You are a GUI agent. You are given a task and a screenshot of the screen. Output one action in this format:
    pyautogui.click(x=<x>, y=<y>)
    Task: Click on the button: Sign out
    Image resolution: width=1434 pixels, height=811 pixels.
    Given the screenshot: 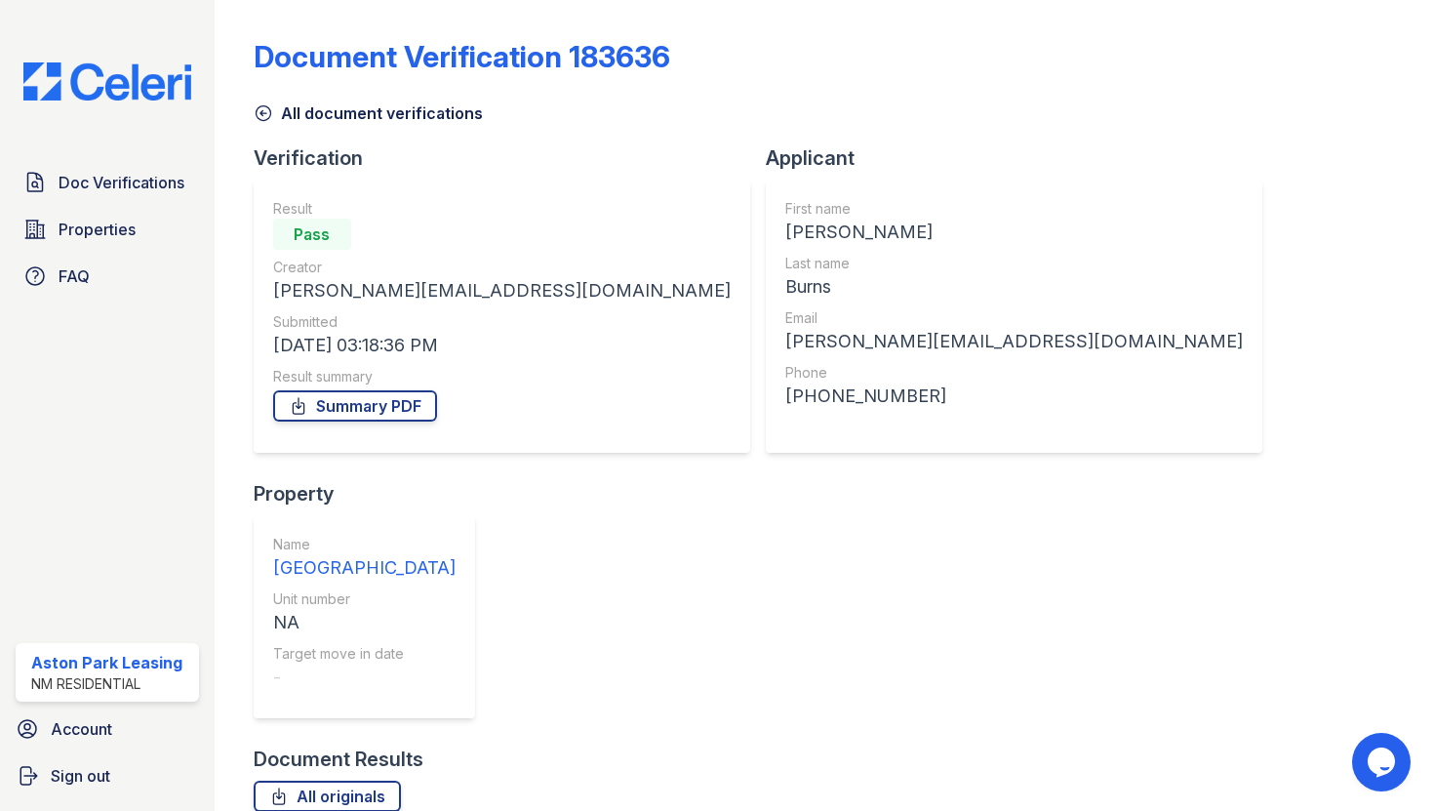 What is the action you would take?
    pyautogui.click(x=107, y=776)
    